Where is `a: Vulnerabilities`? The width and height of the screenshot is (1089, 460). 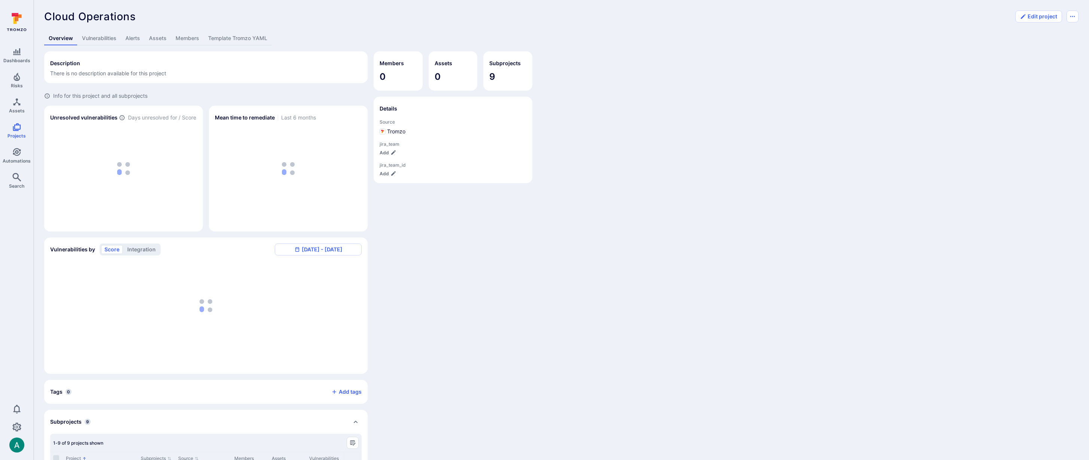 a: Vulnerabilities is located at coordinates (99, 38).